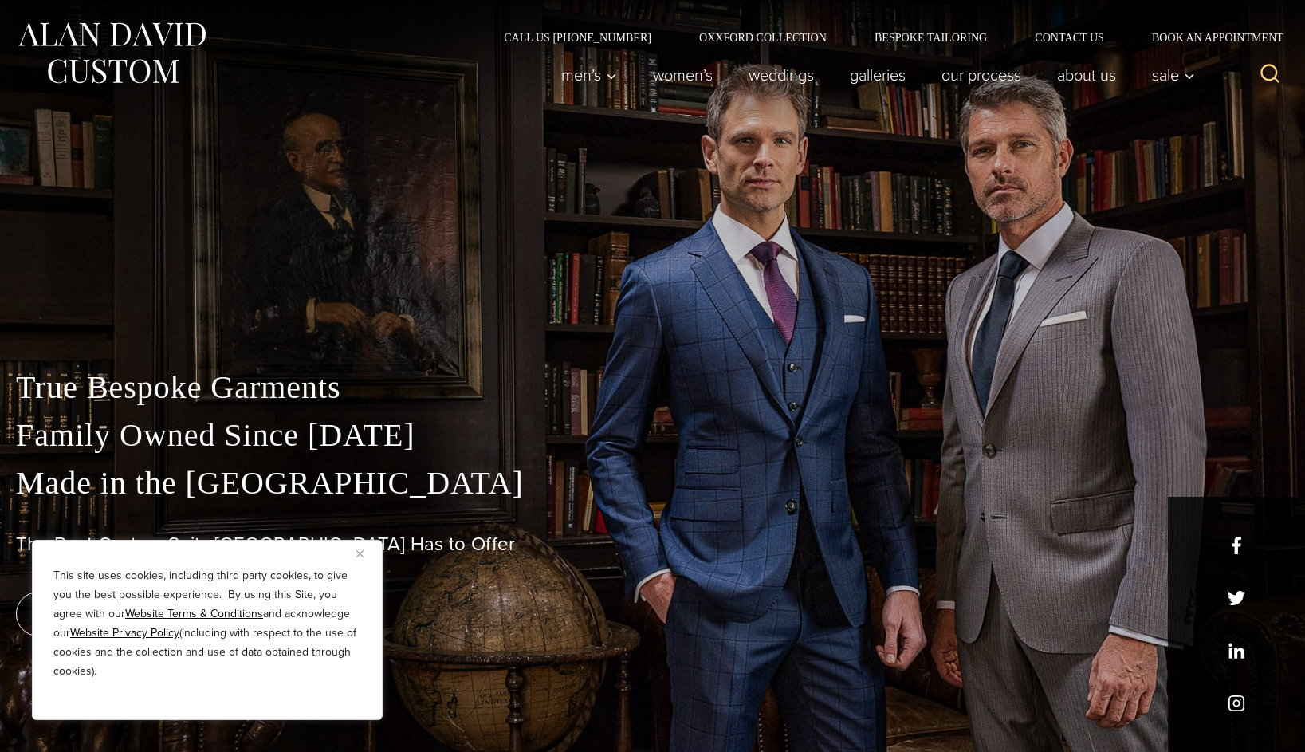  What do you see at coordinates (1270, 75) in the screenshot?
I see `button: View Search Form` at bounding box center [1270, 75].